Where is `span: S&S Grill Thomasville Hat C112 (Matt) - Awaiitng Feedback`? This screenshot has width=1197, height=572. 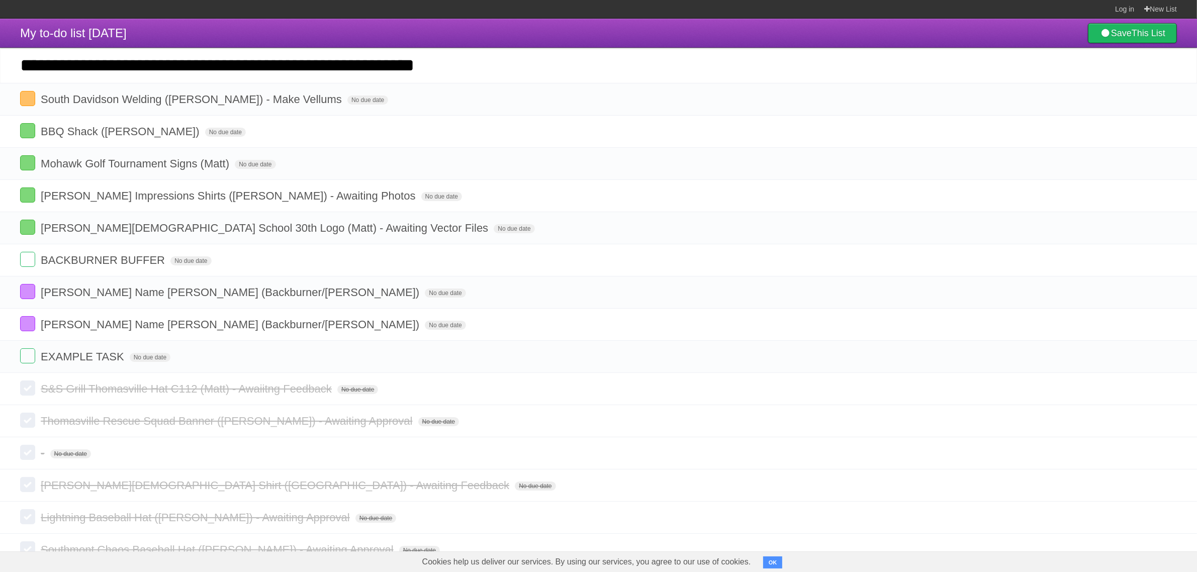 span: S&S Grill Thomasville Hat C112 (Matt) - Awaiitng Feedback is located at coordinates (188, 389).